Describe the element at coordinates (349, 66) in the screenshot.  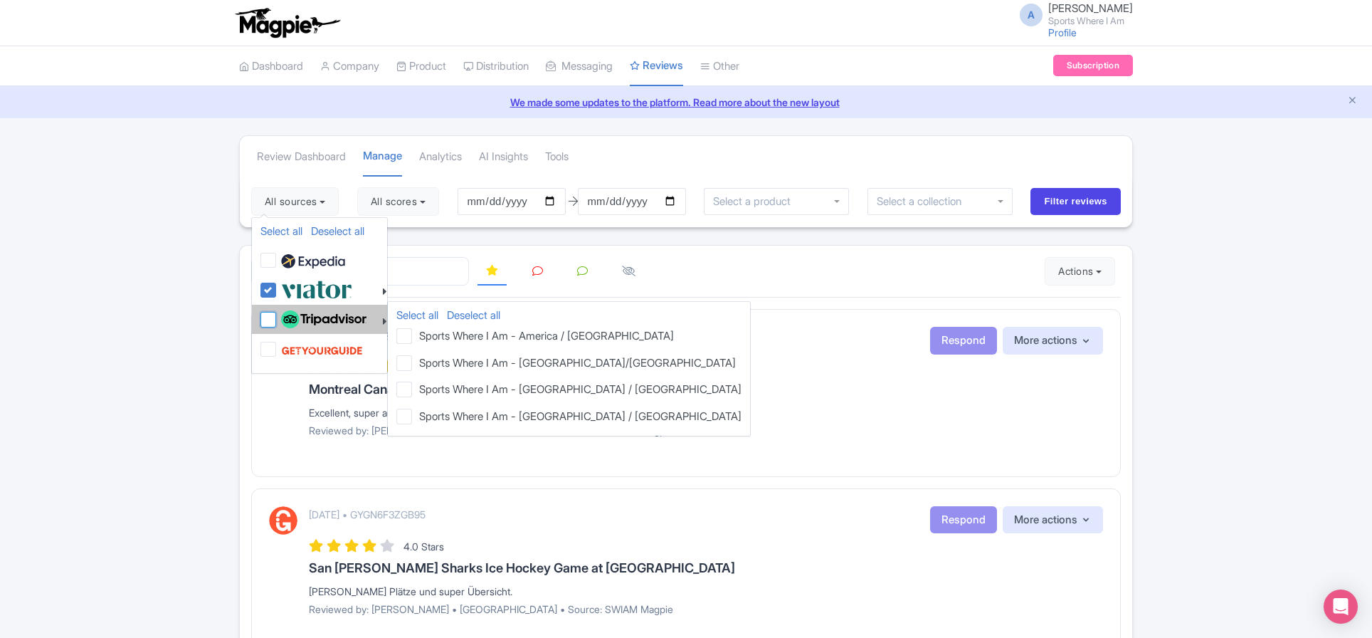
I see `a: Company` at that location.